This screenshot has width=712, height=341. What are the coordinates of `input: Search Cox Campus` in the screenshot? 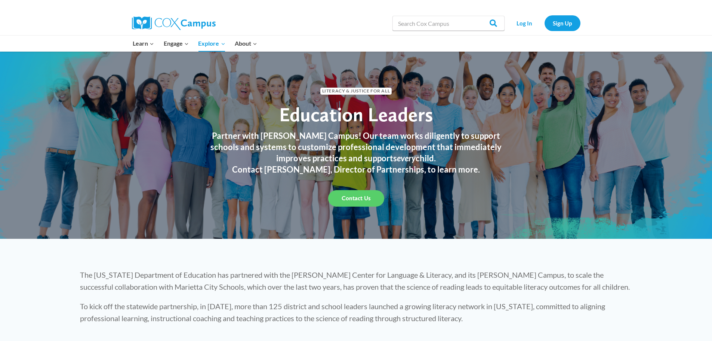 It's located at (449, 23).